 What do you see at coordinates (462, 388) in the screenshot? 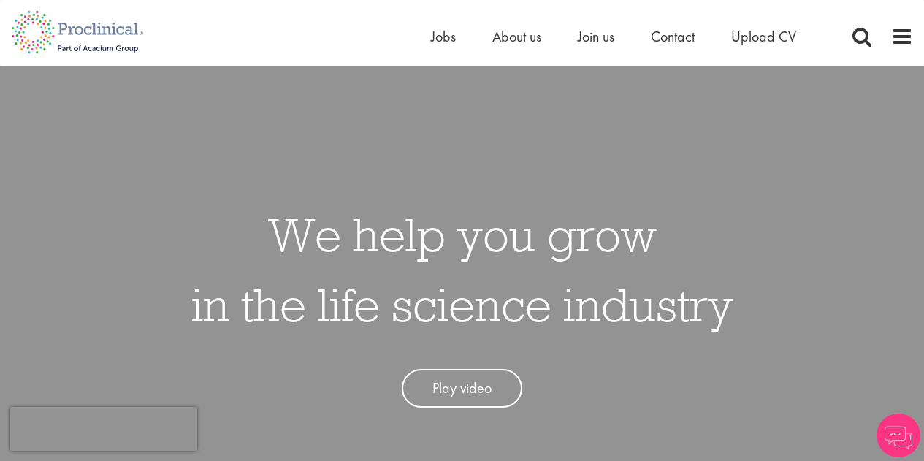
I see `a: Play video` at bounding box center [462, 388].